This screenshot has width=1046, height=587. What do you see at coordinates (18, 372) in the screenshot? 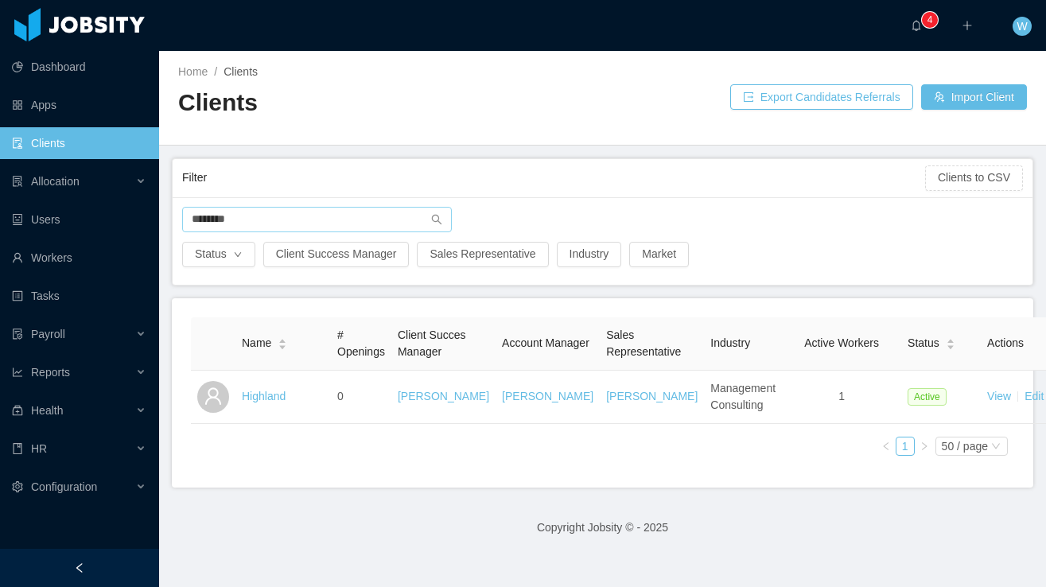
I see `i: icon: line-chart` at bounding box center [18, 372].